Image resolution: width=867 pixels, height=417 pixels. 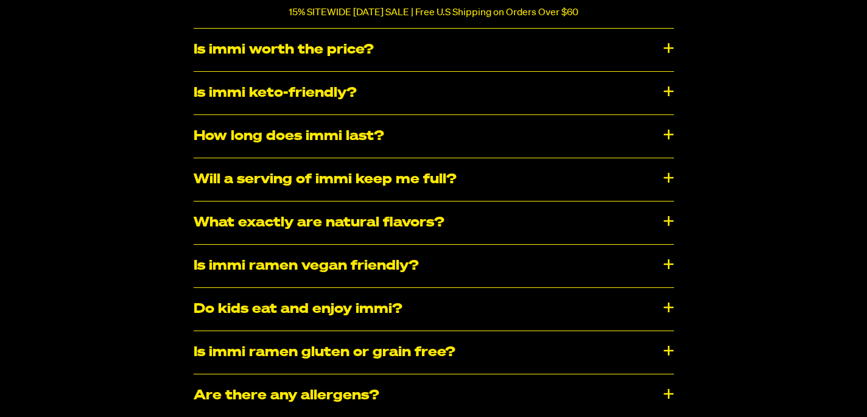 What do you see at coordinates (434, 136) in the screenshot?
I see `div: How long does immi last?` at bounding box center [434, 136].